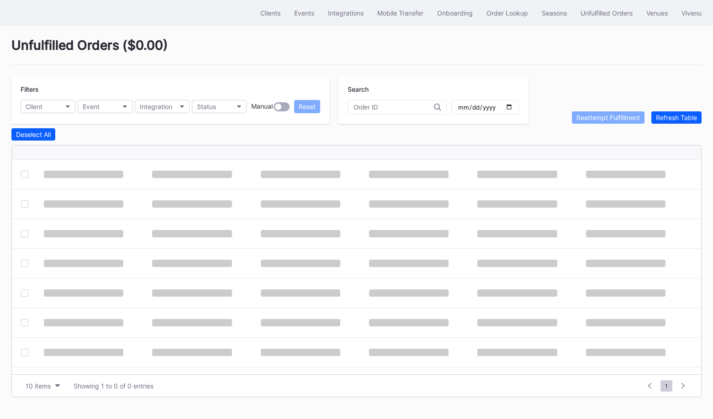 This screenshot has width=713, height=419. I want to click on div: Order Lookup, so click(507, 13).